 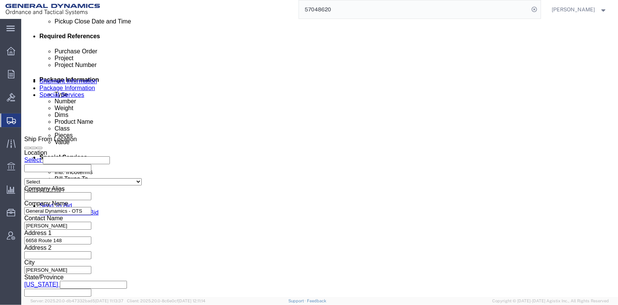 What do you see at coordinates (316, 301) in the screenshot?
I see `a: Feedback` at bounding box center [316, 301].